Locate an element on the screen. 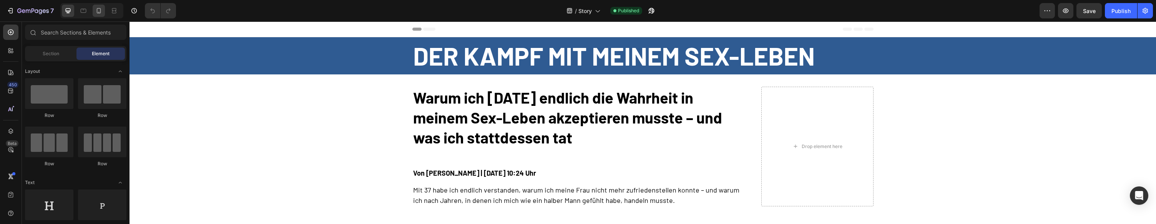 The height and width of the screenshot is (224, 1156). span: Text is located at coordinates (30, 183).